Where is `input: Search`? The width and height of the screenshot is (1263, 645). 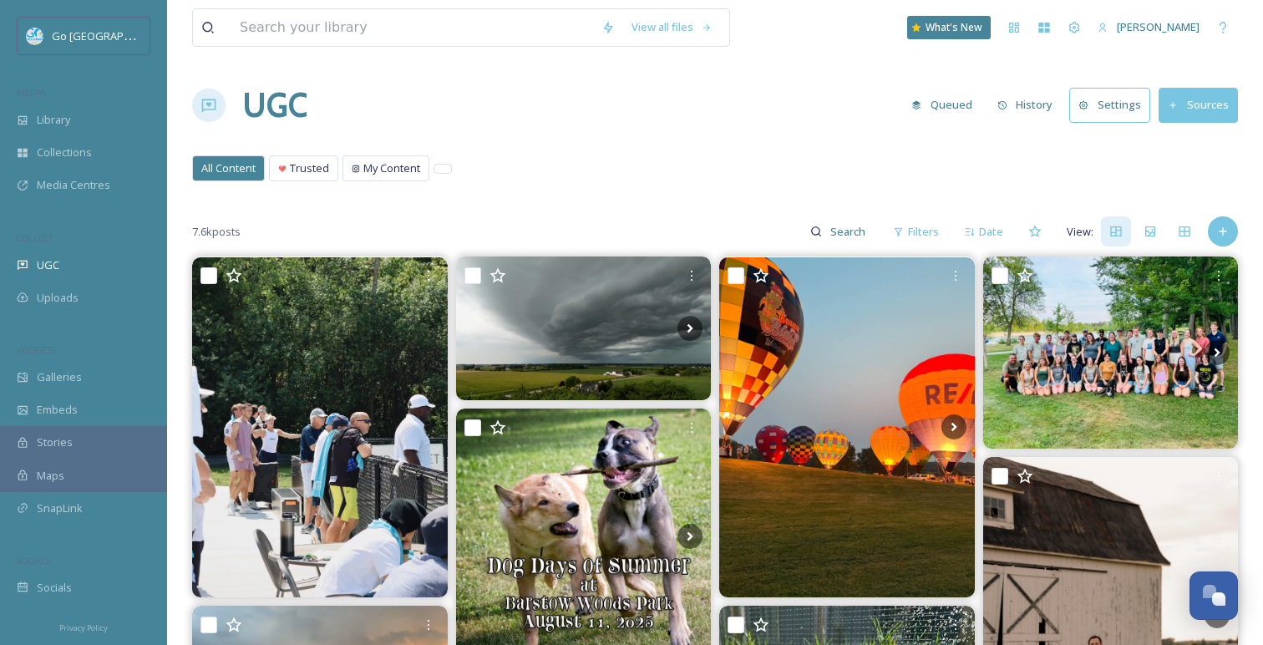
input: Search is located at coordinates (849, 231).